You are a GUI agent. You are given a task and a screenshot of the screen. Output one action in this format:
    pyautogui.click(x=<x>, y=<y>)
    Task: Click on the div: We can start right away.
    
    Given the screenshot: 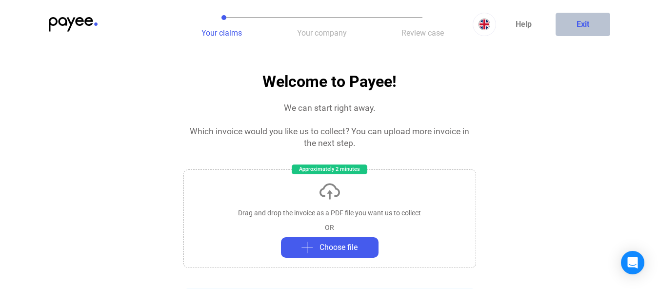 What is the action you would take?
    pyautogui.click(x=330, y=108)
    